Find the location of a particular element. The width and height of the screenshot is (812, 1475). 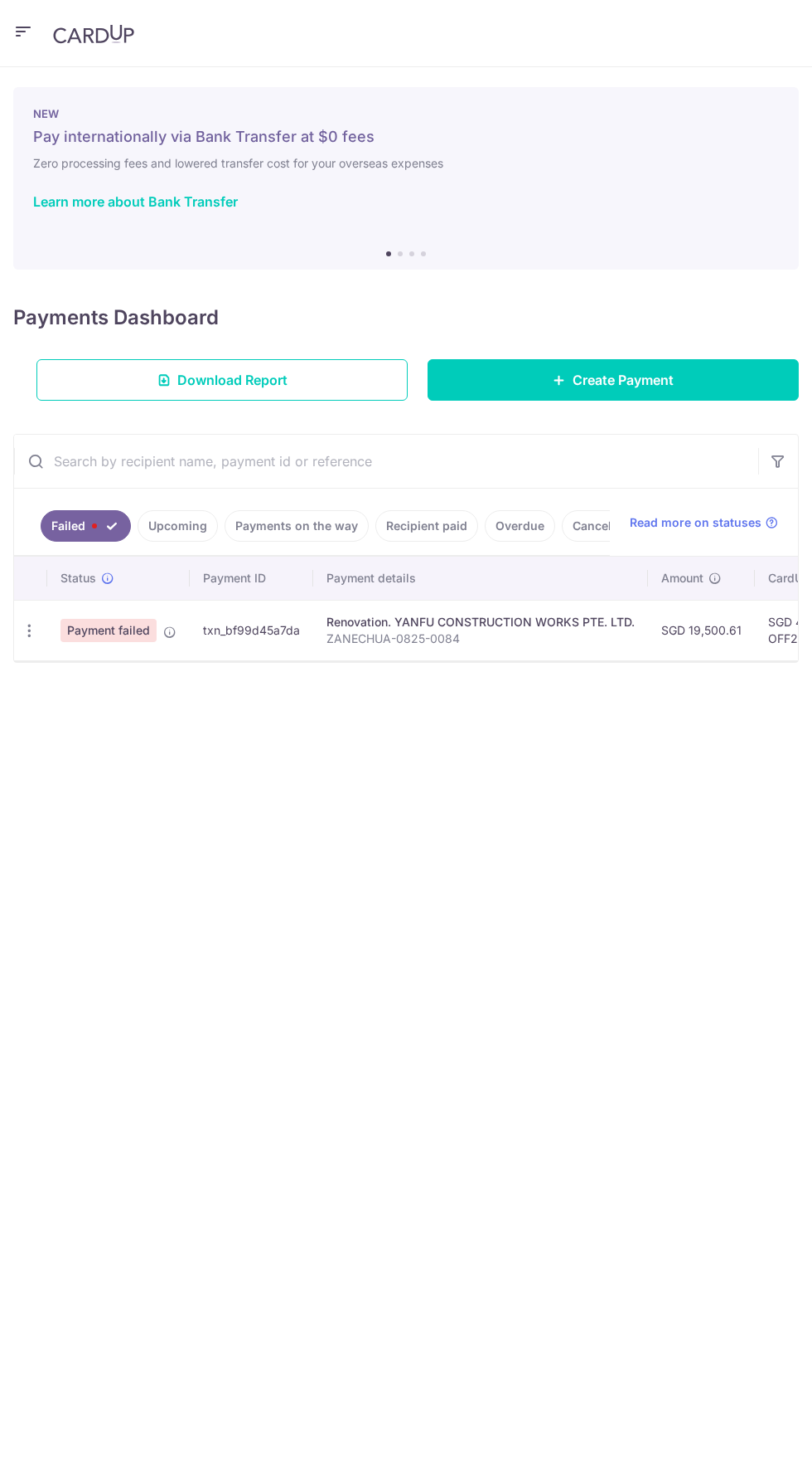

input: Search by recipient name, payment id or reference is located at coordinates (386, 461).